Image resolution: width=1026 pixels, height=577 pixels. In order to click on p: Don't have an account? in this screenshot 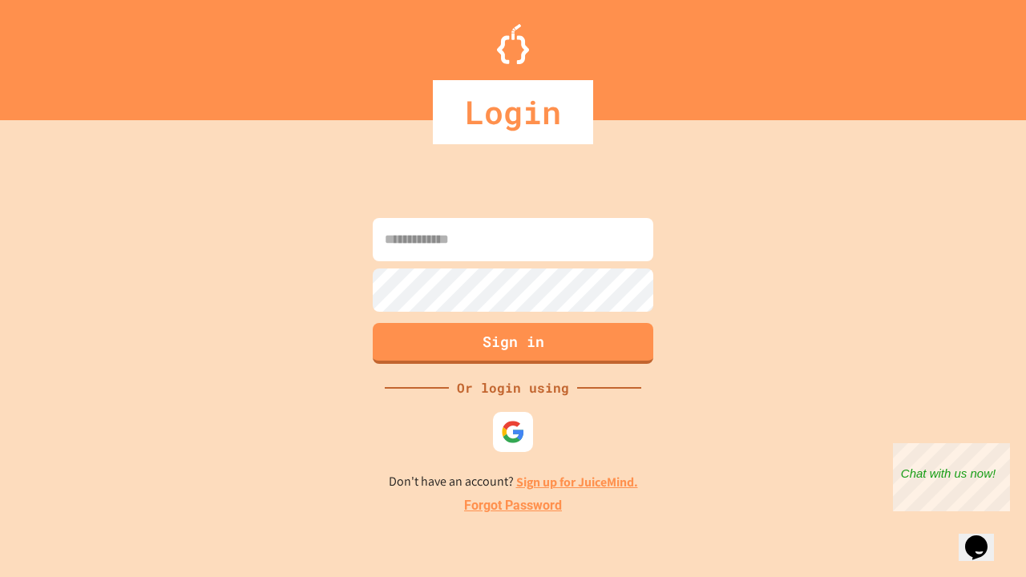, I will do `click(513, 482)`.